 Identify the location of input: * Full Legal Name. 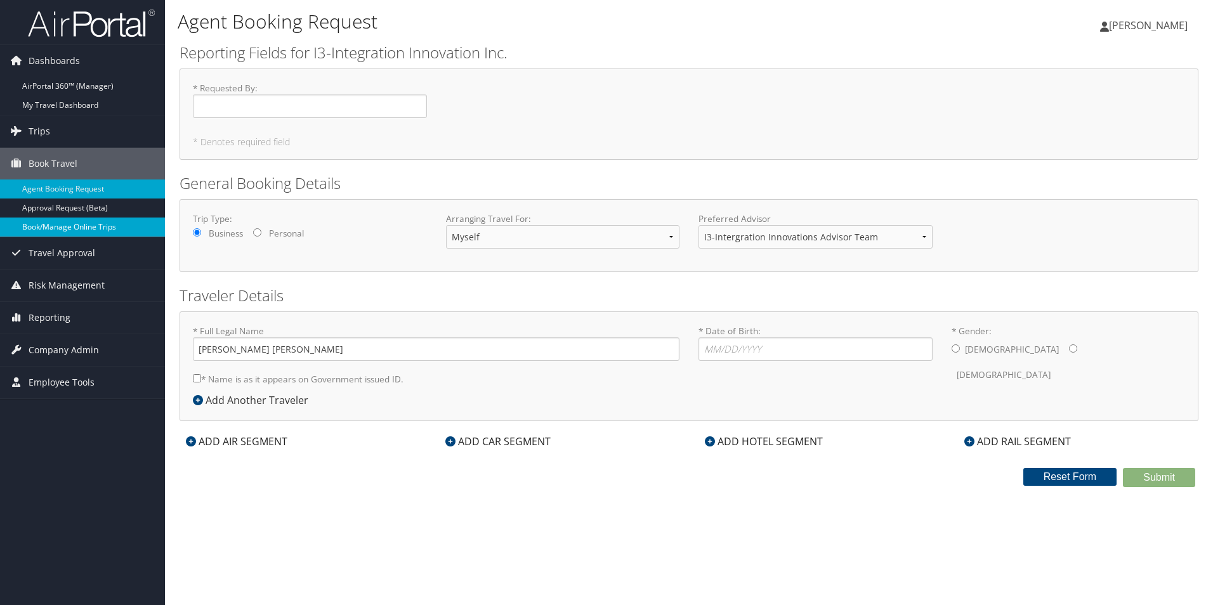
(436, 349).